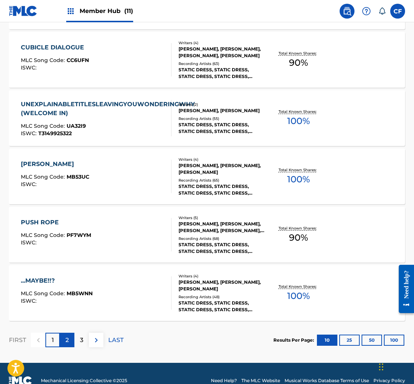  What do you see at coordinates (371, 340) in the screenshot?
I see `button: 50` at bounding box center [371, 340].